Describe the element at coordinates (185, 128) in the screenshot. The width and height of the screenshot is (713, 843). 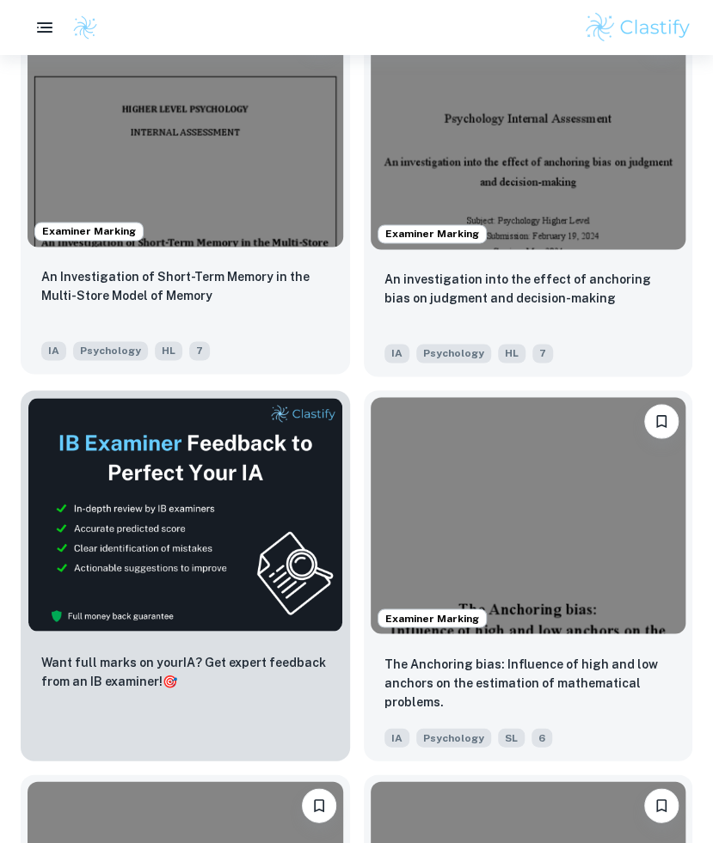
I see `img: Psychology IA example thumbnail: An Investigation of Short-Term Memory in` at that location.